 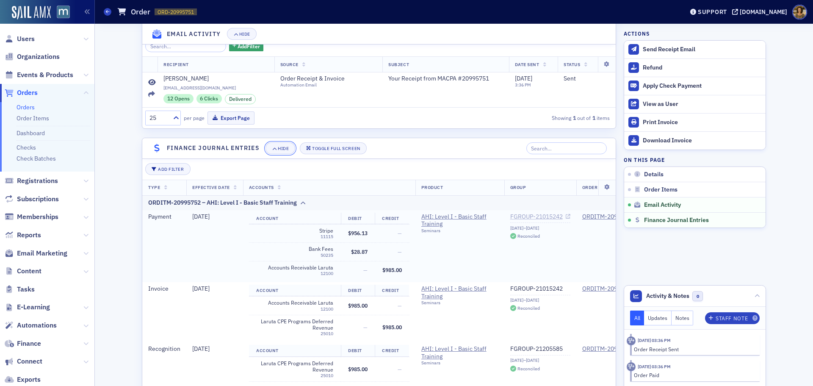 What do you see at coordinates (222, 202) in the screenshot?
I see `div: ORDITM-20995752 – AHI: Level I - Basic Staff Training` at bounding box center [222, 202].